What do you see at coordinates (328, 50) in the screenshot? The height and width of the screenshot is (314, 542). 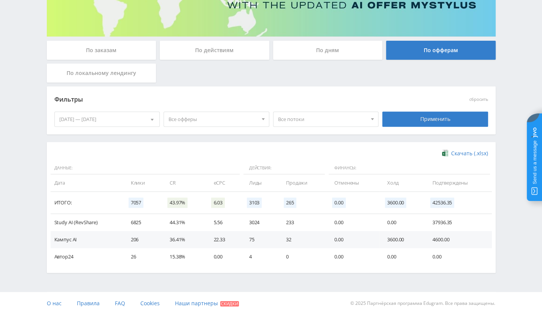 I see `div: По дням` at bounding box center [328, 50].